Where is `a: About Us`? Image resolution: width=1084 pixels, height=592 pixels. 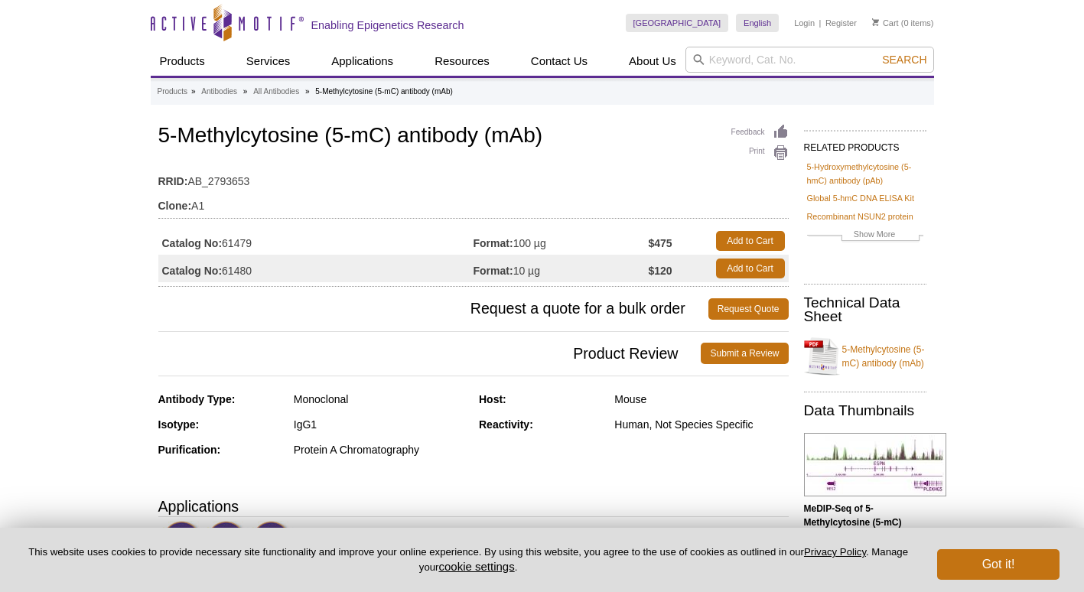 a: About Us is located at coordinates (653, 61).